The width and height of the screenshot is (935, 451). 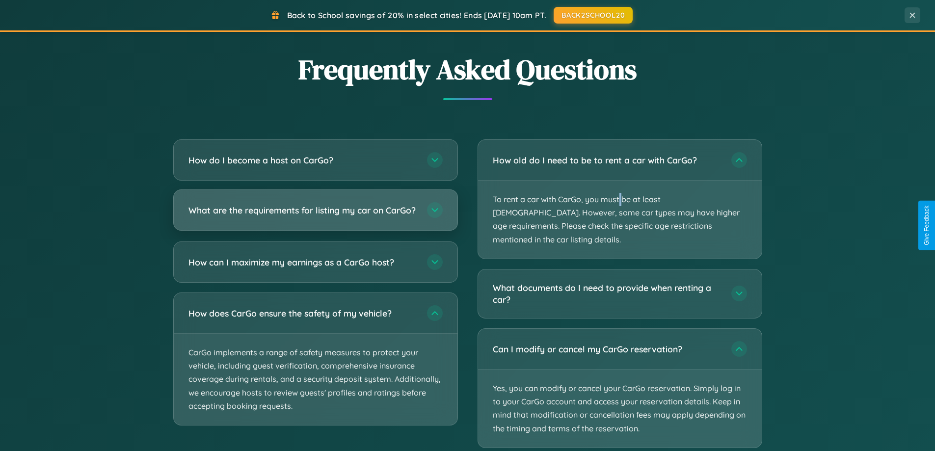 What do you see at coordinates (303, 160) in the screenshot?
I see `h3: How do I become a host on CarGo?` at bounding box center [303, 160].